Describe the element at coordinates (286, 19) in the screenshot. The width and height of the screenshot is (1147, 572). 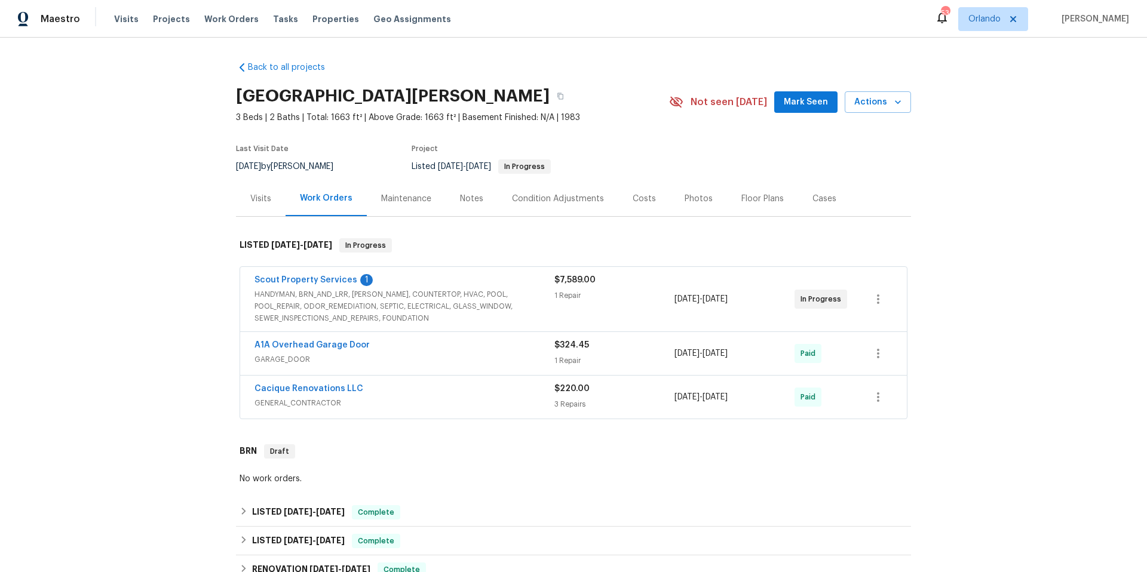
I see `span: Tasks` at that location.